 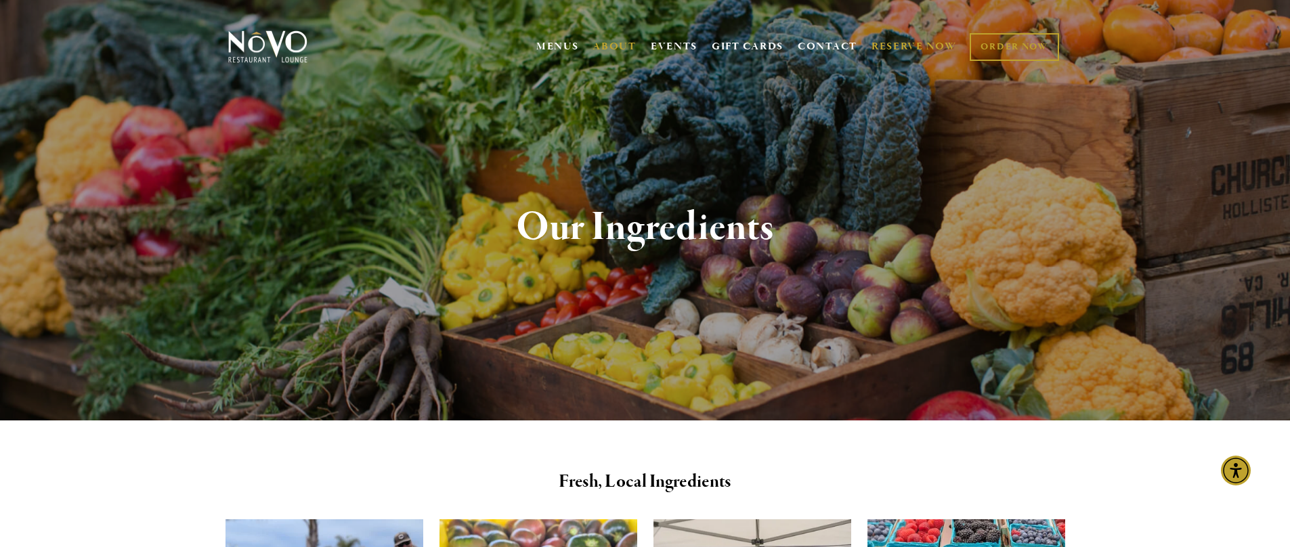 I want to click on a: GIFT CARDS, so click(x=747, y=47).